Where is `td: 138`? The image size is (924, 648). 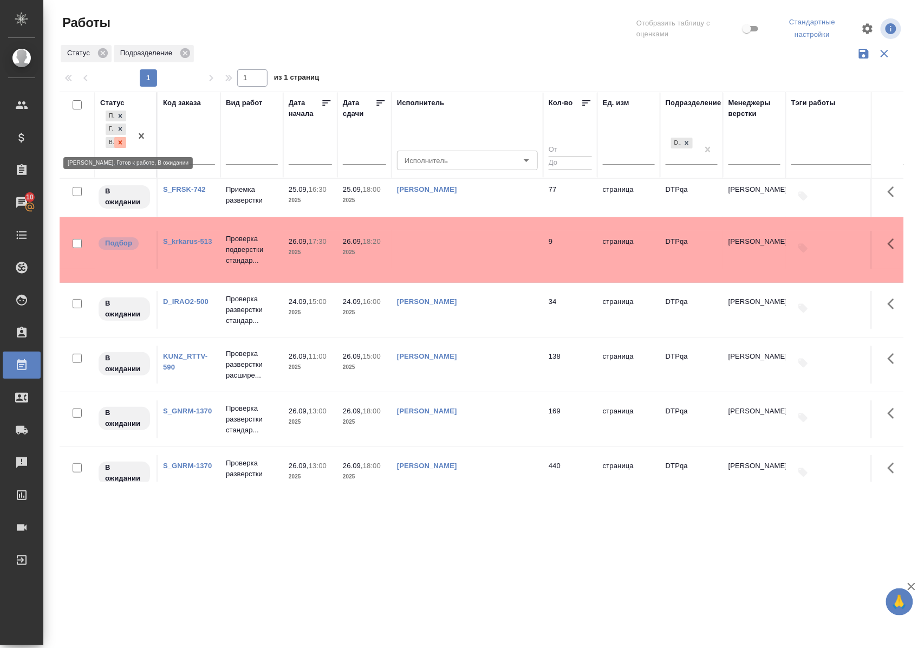
td: 138 is located at coordinates (570, 365).